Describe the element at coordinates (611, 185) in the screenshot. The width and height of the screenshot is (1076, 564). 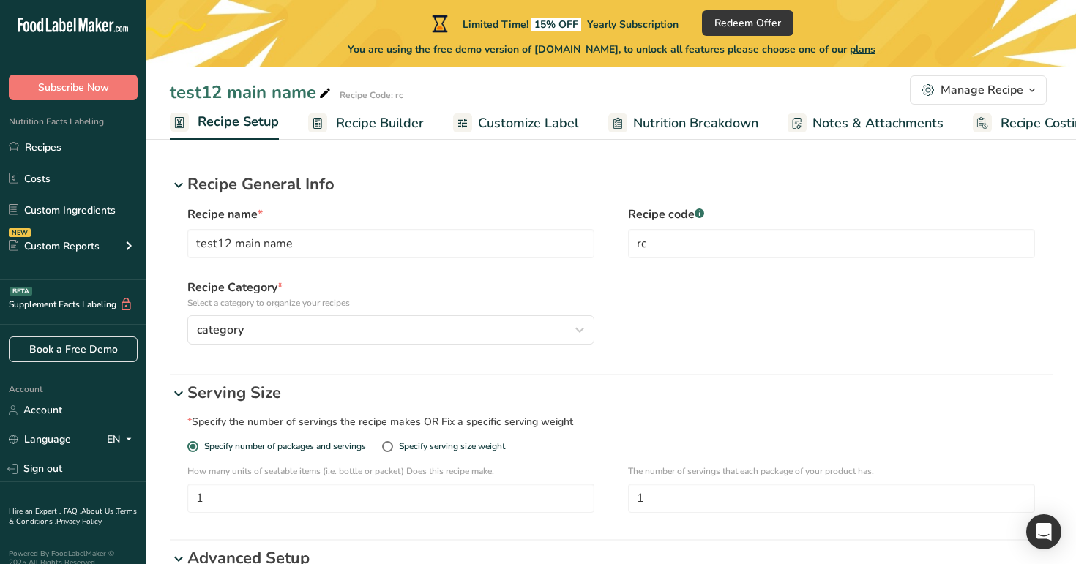
I see `div: Recipe General Info` at that location.